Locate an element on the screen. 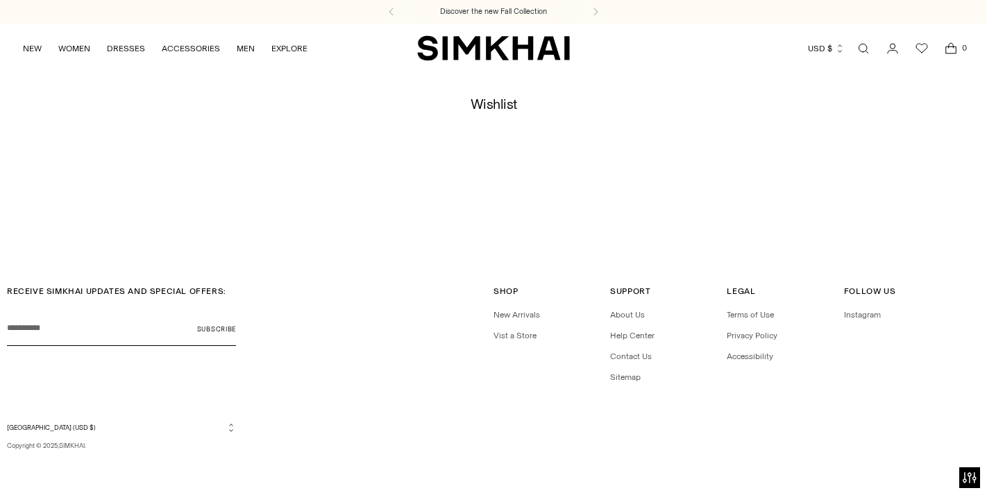 Image resolution: width=987 pixels, height=495 pixels. button: USD $ is located at coordinates (826, 49).